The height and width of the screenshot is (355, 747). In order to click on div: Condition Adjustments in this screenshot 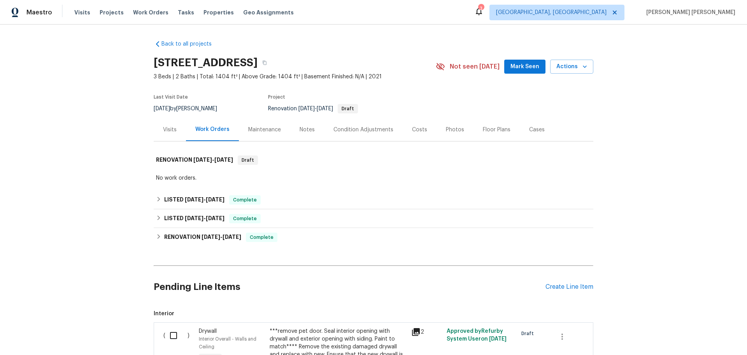, I will do `click(364, 130)`.